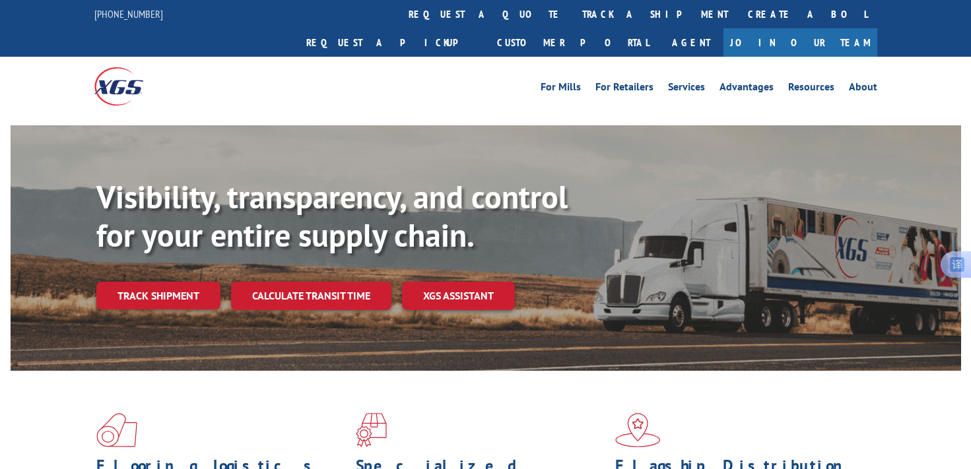  I want to click on a: Services, so click(687, 89).